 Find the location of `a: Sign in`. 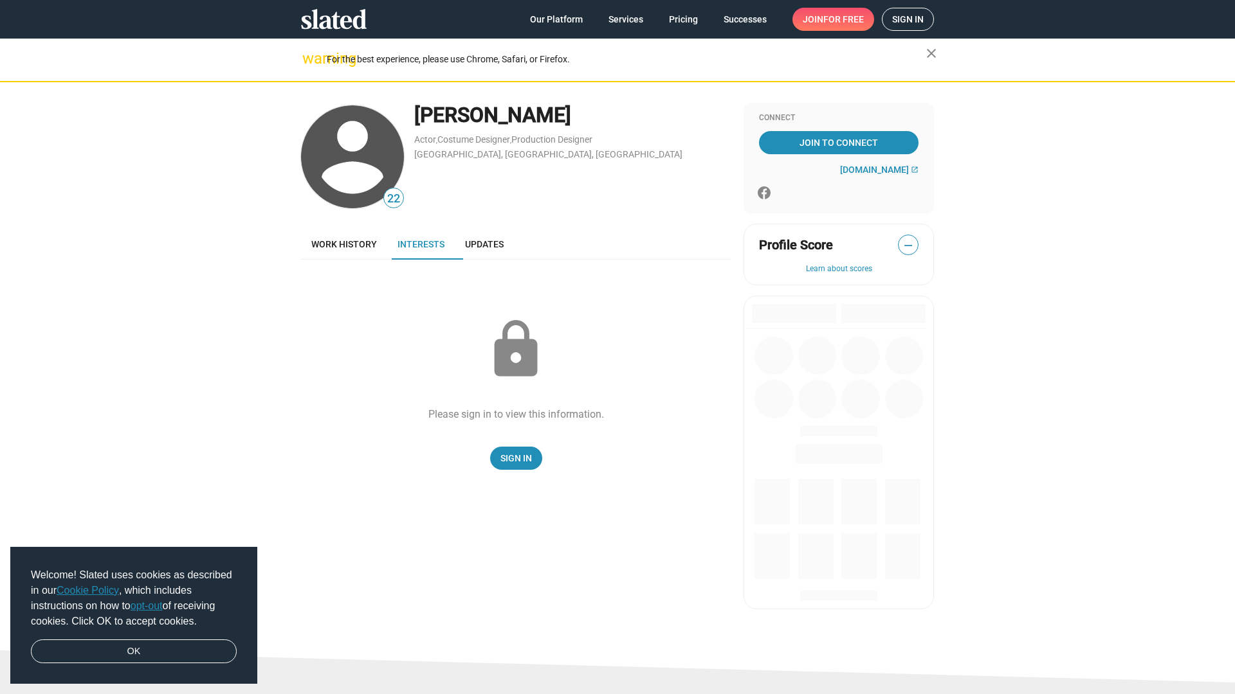

a: Sign in is located at coordinates (907, 19).